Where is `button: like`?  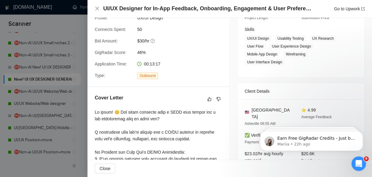 button: like is located at coordinates (209, 99).